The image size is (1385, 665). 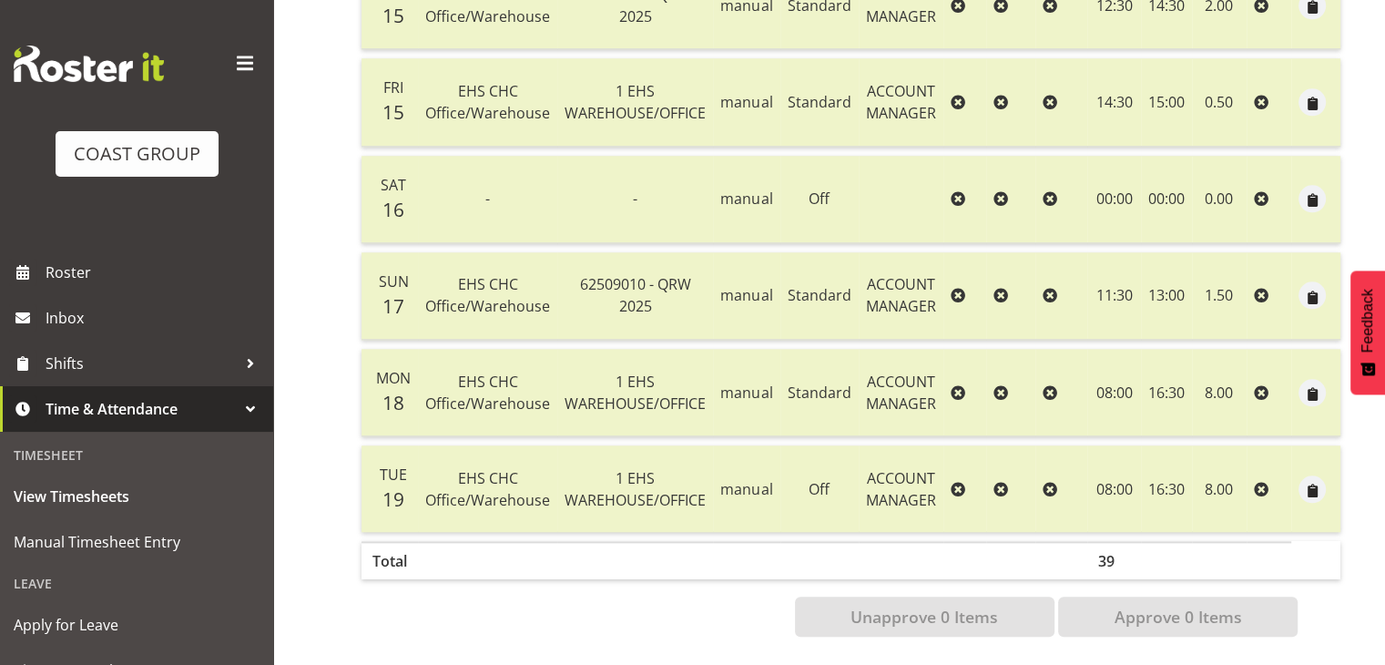 What do you see at coordinates (393, 185) in the screenshot?
I see `span: Sat` at bounding box center [393, 185].